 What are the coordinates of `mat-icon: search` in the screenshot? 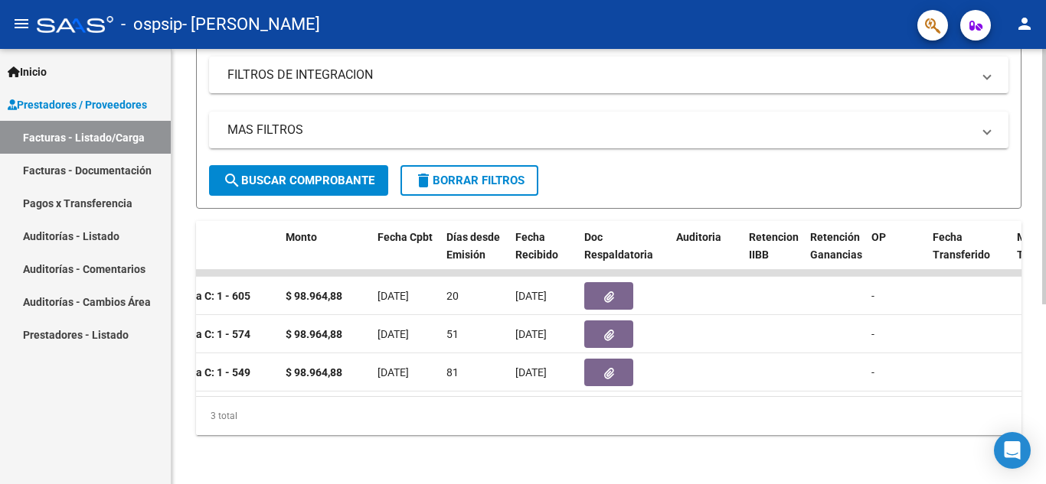 It's located at (232, 181).